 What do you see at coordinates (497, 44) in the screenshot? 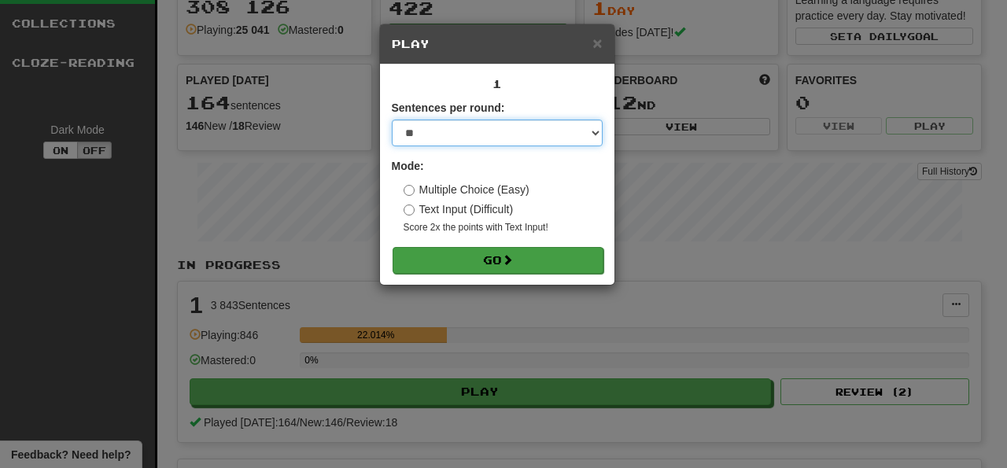
I see `h5: Play` at bounding box center [497, 44].